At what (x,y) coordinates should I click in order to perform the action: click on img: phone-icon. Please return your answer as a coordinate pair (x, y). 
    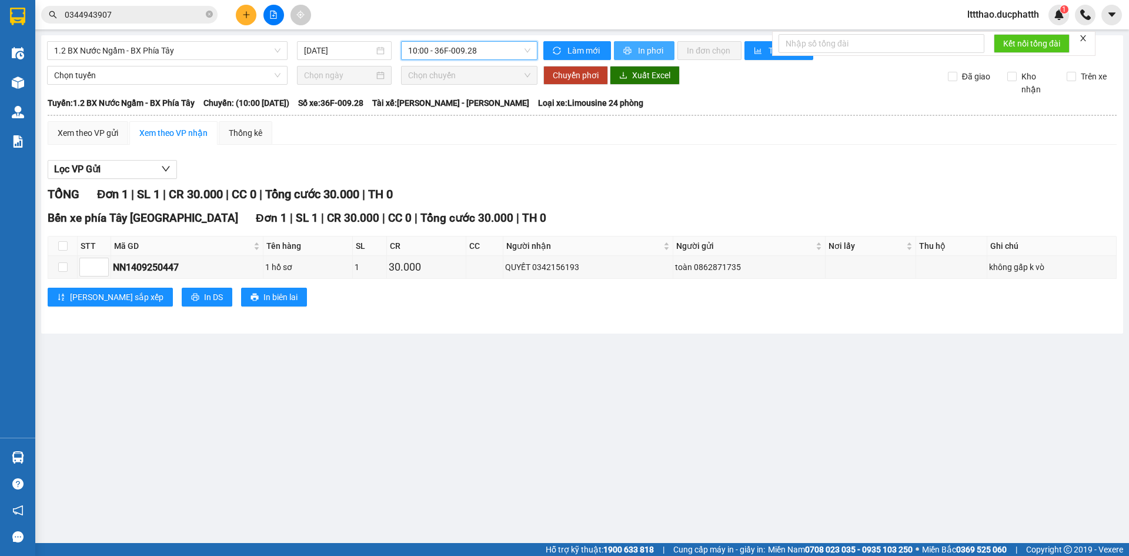
    Looking at the image, I should click on (1086, 15).